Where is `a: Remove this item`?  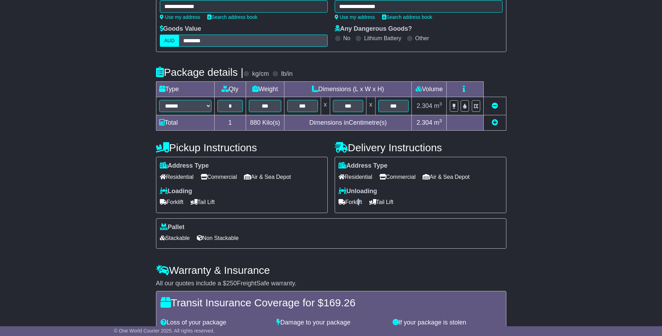 a: Remove this item is located at coordinates (495, 106).